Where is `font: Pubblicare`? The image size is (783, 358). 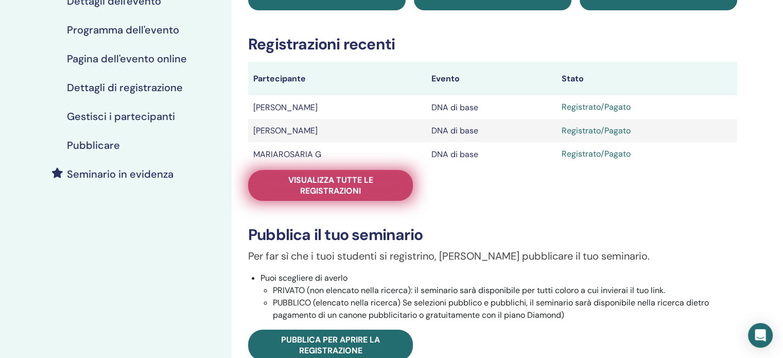
font: Pubblicare is located at coordinates (93, 145).